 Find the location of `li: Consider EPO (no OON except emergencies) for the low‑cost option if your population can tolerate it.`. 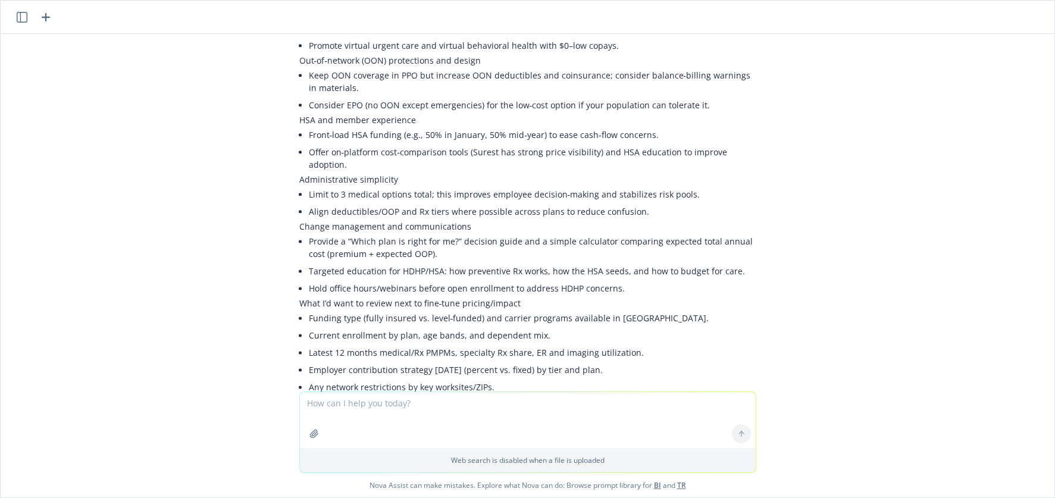

li: Consider EPO (no OON except emergencies) for the low‑cost option if your population can tolerate it. is located at coordinates (532, 105).